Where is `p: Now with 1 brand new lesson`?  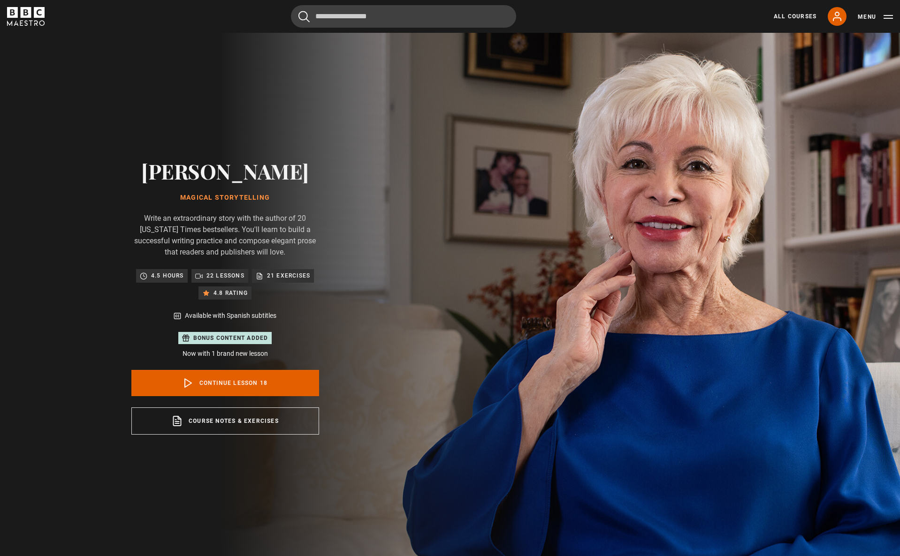
p: Now with 1 brand new lesson is located at coordinates (225, 354).